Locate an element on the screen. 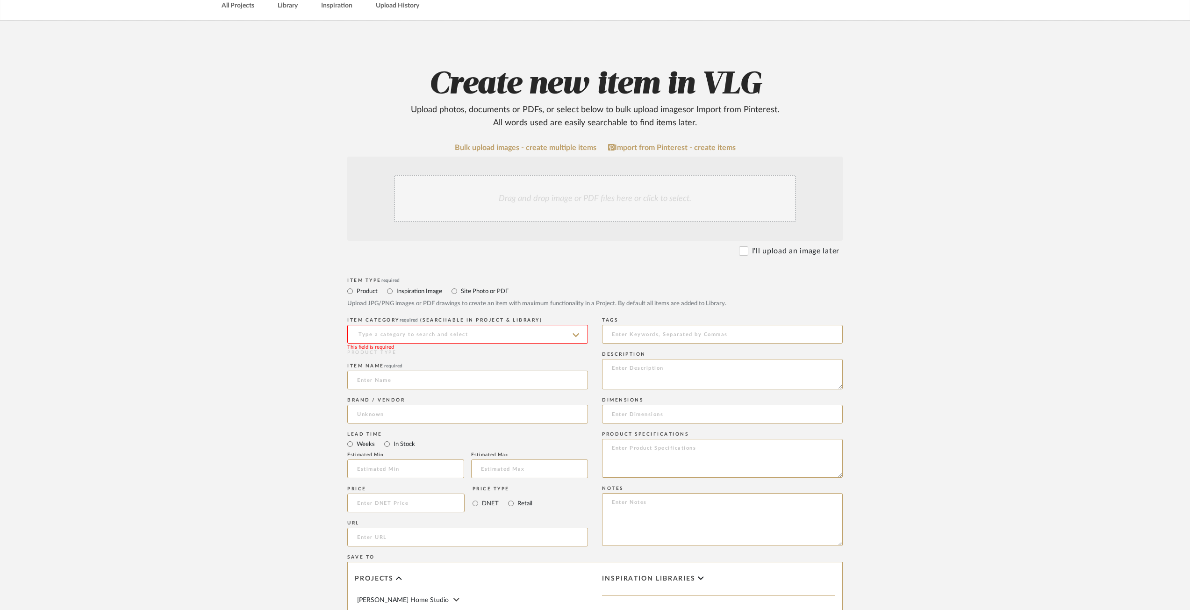 This screenshot has height=610, width=1190. div: Upload photos, documents or PDFs, or select below to bulk upload images or Import from Pinterest ... is located at coordinates (595, 116).